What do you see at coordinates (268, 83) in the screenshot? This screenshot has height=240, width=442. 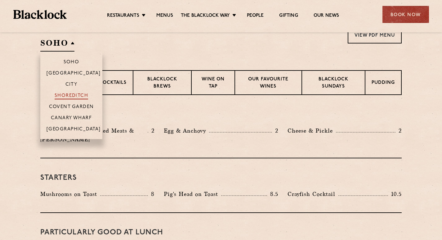 I see `p: Our favourite wines` at bounding box center [268, 83].